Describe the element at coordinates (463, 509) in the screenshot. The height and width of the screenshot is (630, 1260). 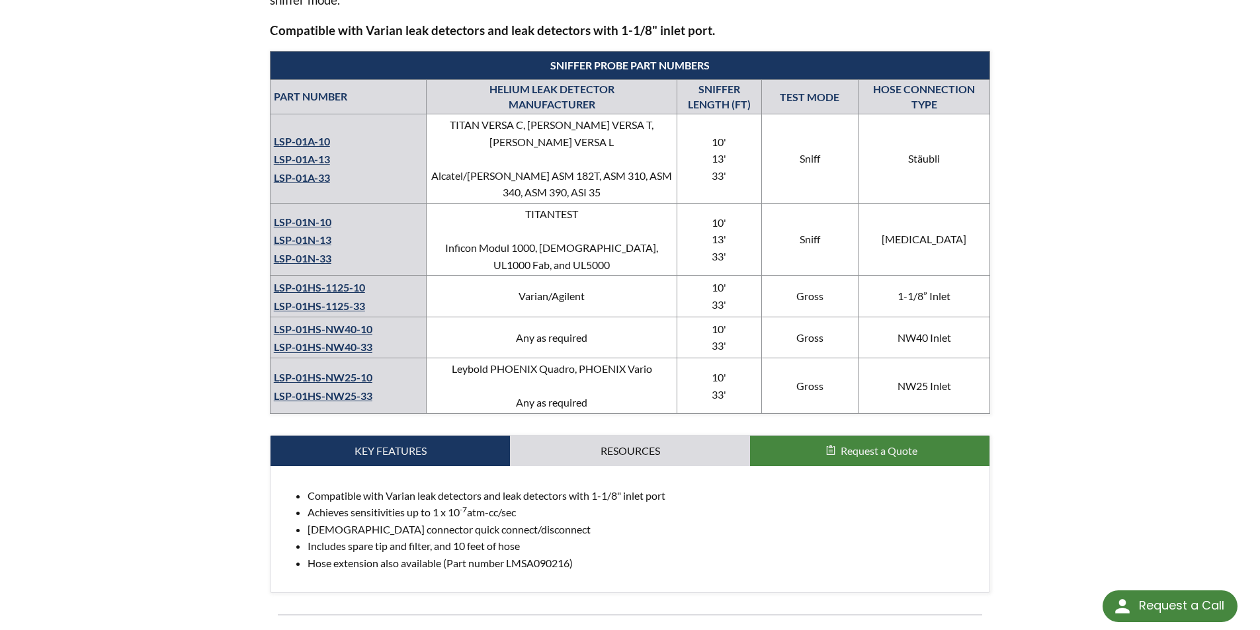
I see `sup: -7` at that location.